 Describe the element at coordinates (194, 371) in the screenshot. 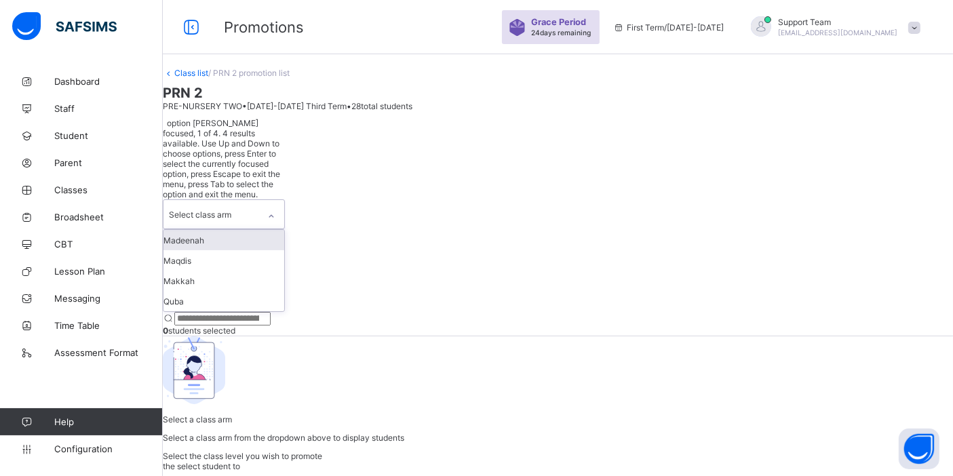

I see `img: student.207b5acb3037b72b59086e8b1a17b1d0.svg` at that location.